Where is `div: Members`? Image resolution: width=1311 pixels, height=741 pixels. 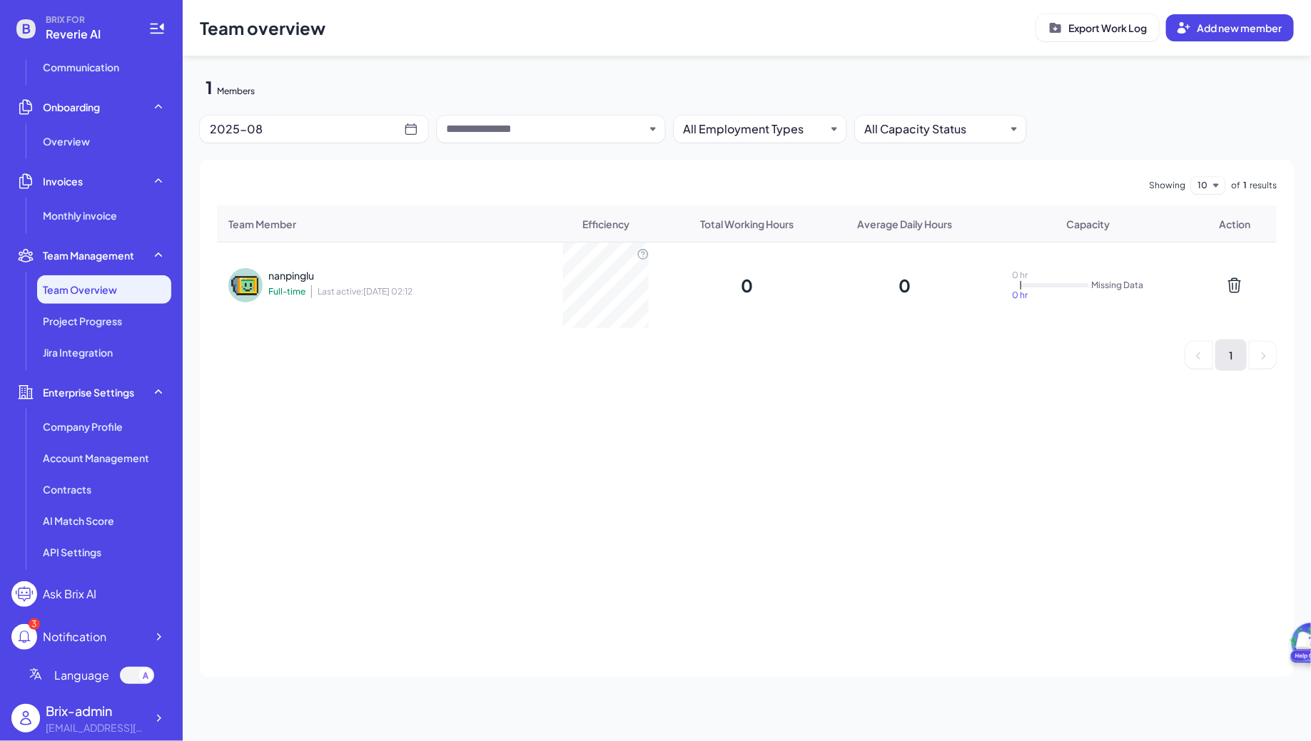
div: Members is located at coordinates (235, 91).